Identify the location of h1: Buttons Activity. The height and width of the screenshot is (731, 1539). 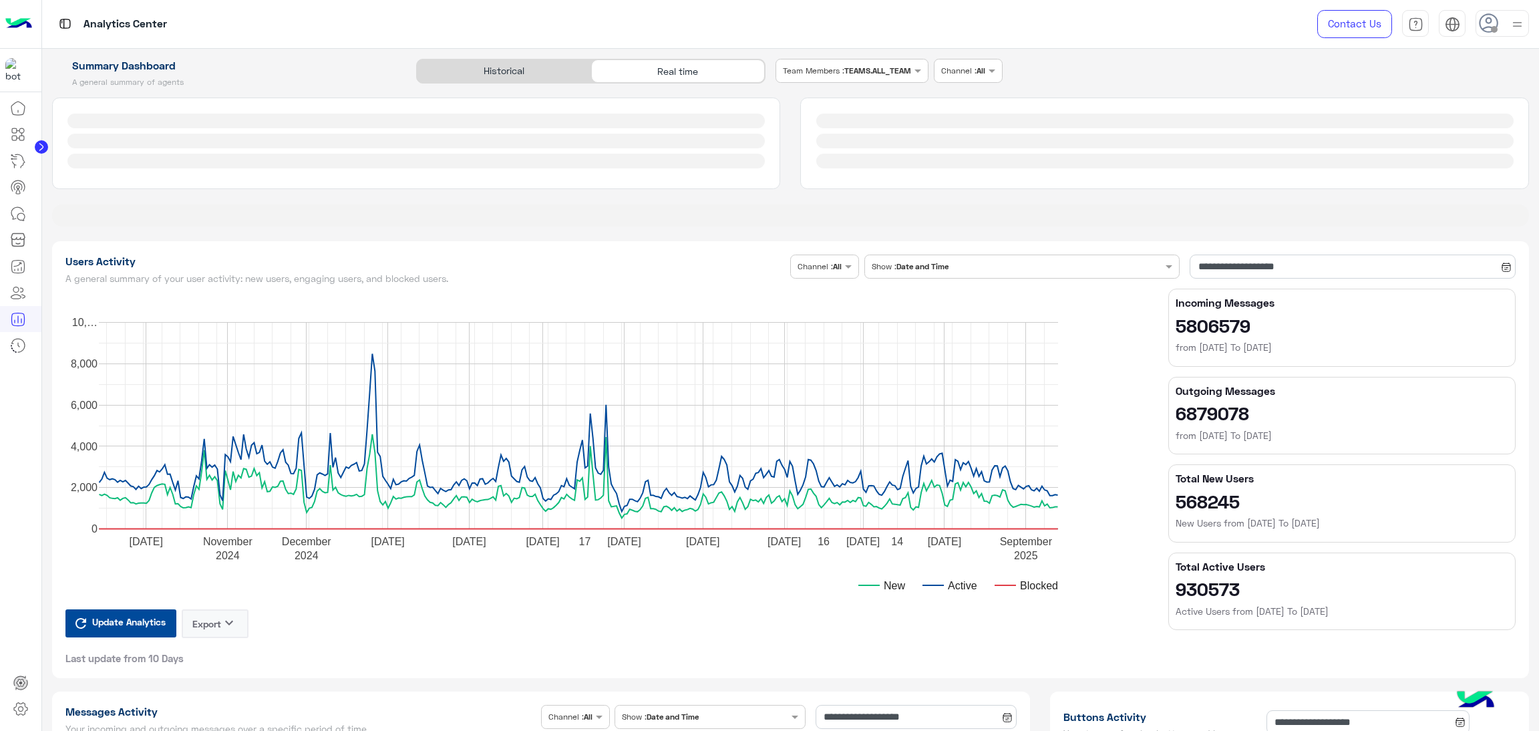
(1162, 717).